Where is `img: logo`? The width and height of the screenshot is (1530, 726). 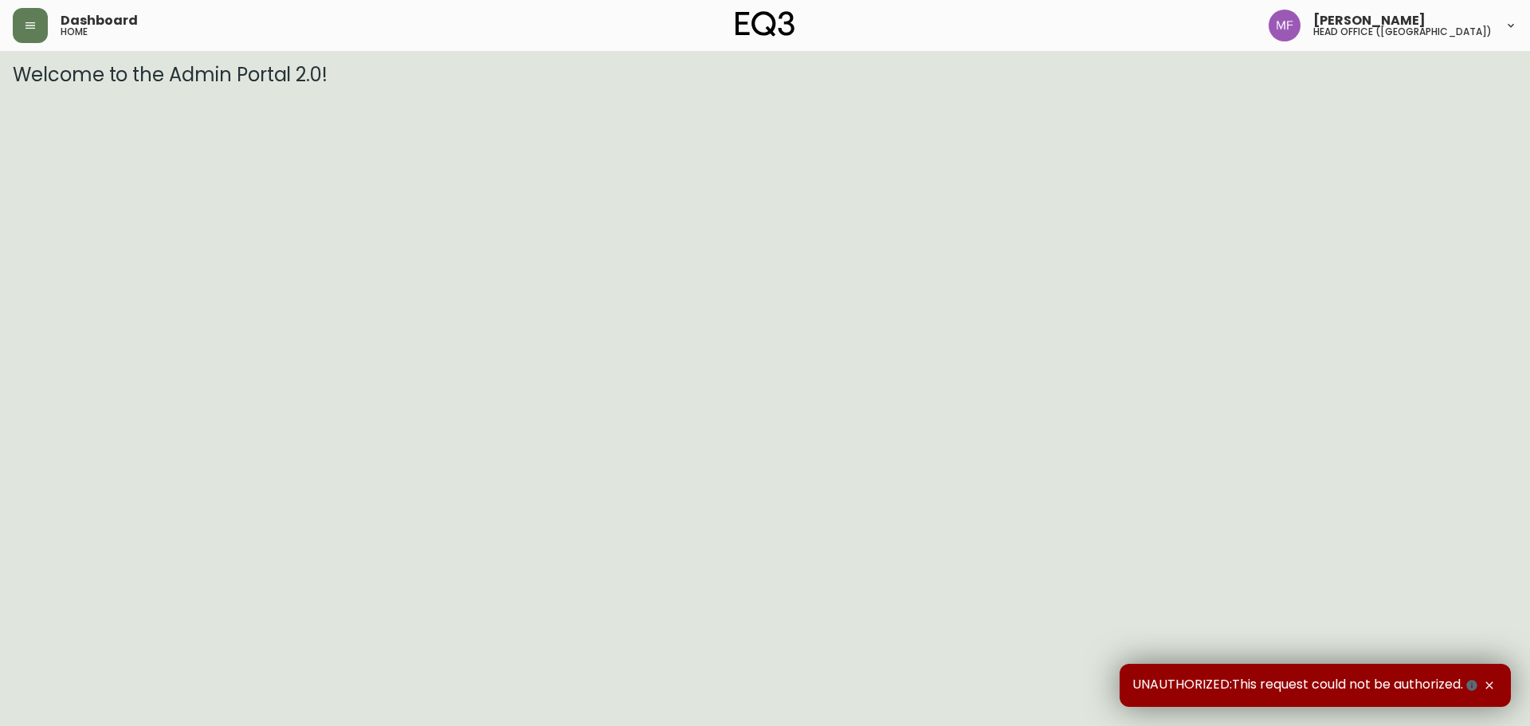
img: logo is located at coordinates (765, 24).